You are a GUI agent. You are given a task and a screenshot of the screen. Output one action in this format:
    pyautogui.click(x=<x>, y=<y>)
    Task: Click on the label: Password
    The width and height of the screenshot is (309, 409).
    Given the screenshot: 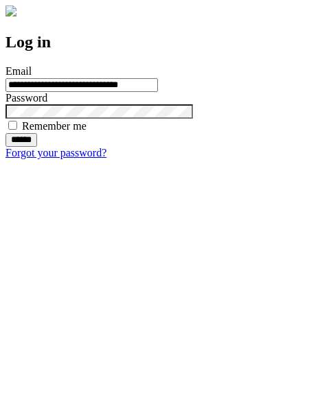 What is the action you would take?
    pyautogui.click(x=26, y=97)
    